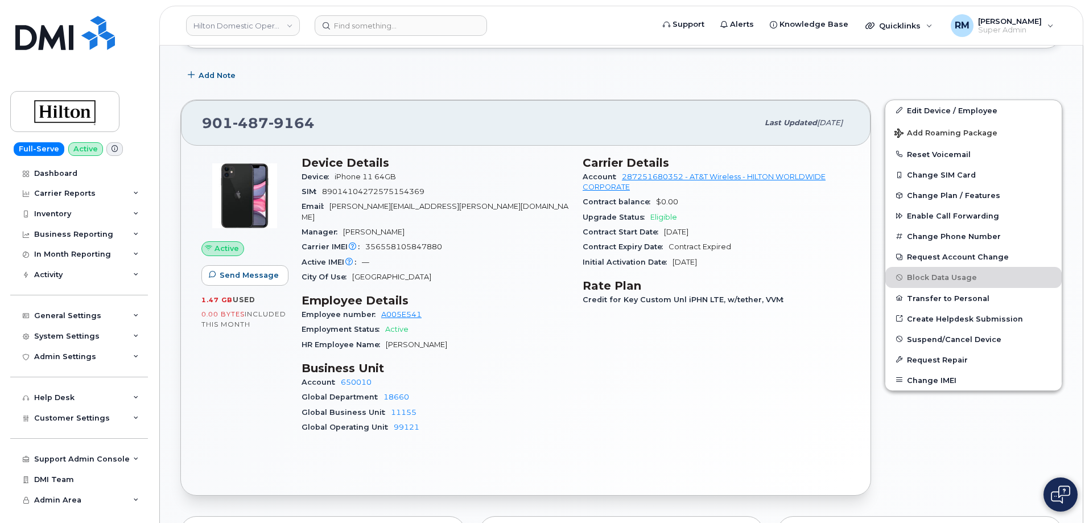 This screenshot has height=523, width=1089. What do you see at coordinates (332, 262) in the screenshot?
I see `span: Active IMEI` at bounding box center [332, 262].